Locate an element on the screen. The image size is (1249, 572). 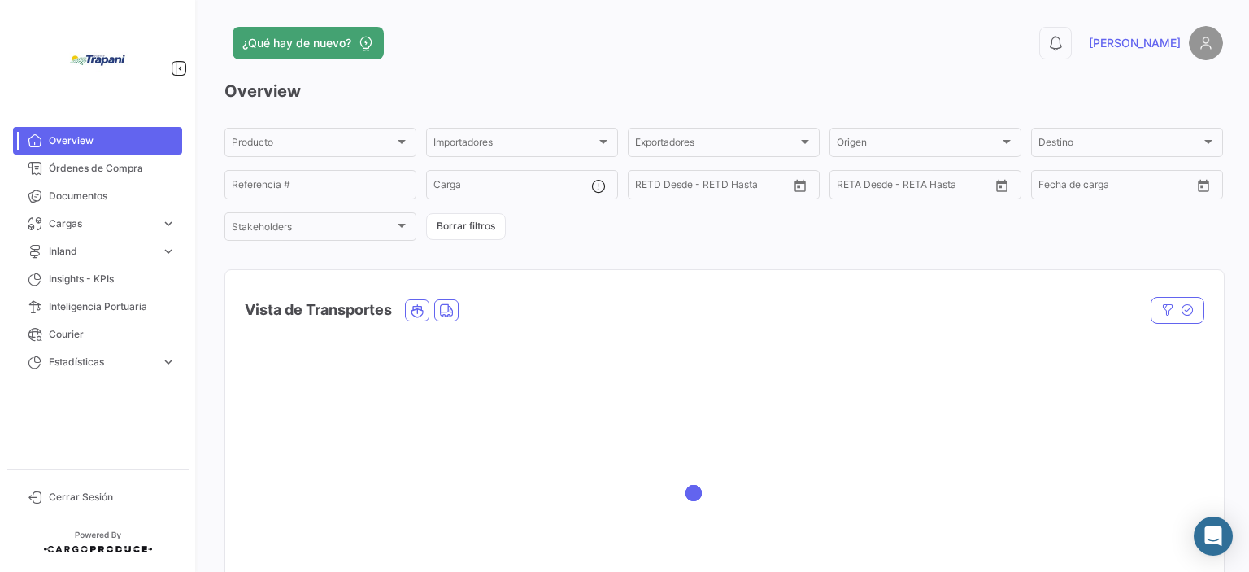
button: Ocean is located at coordinates (417, 310).